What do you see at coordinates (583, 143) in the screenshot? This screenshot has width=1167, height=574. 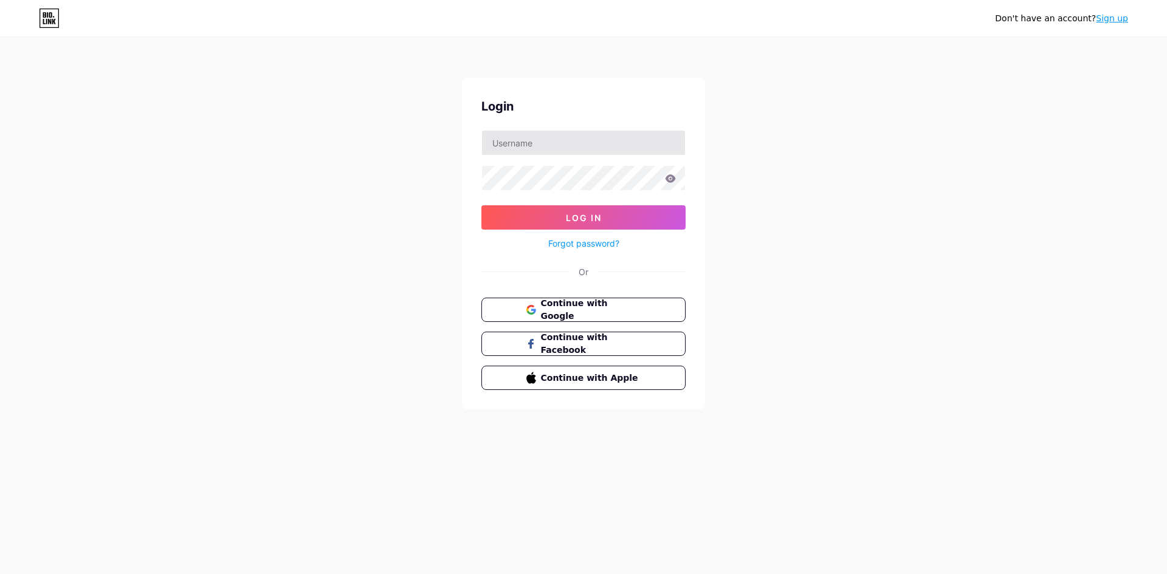 I see `input: Username` at bounding box center [583, 143].